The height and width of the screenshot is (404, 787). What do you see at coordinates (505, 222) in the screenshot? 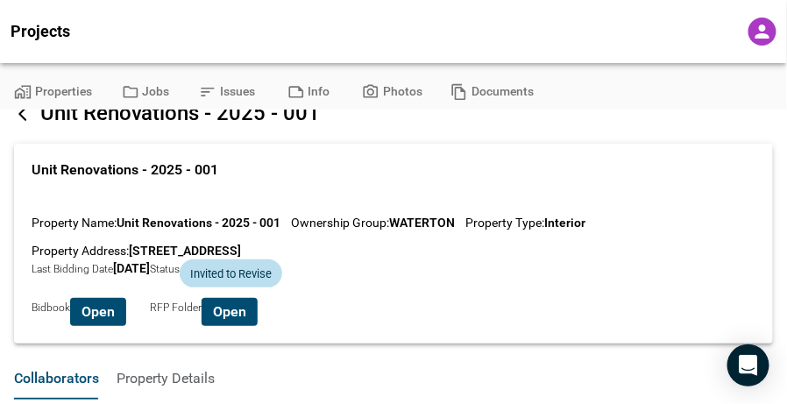
I see `span: Property Type:` at bounding box center [505, 222].